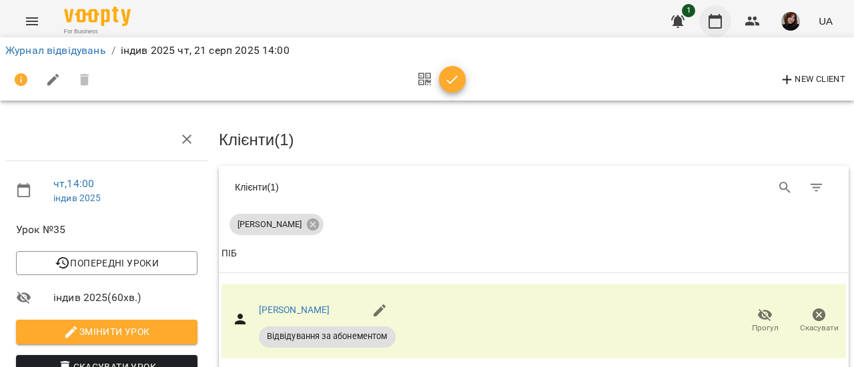  Describe the element at coordinates (825, 21) in the screenshot. I see `span: UA` at that location.